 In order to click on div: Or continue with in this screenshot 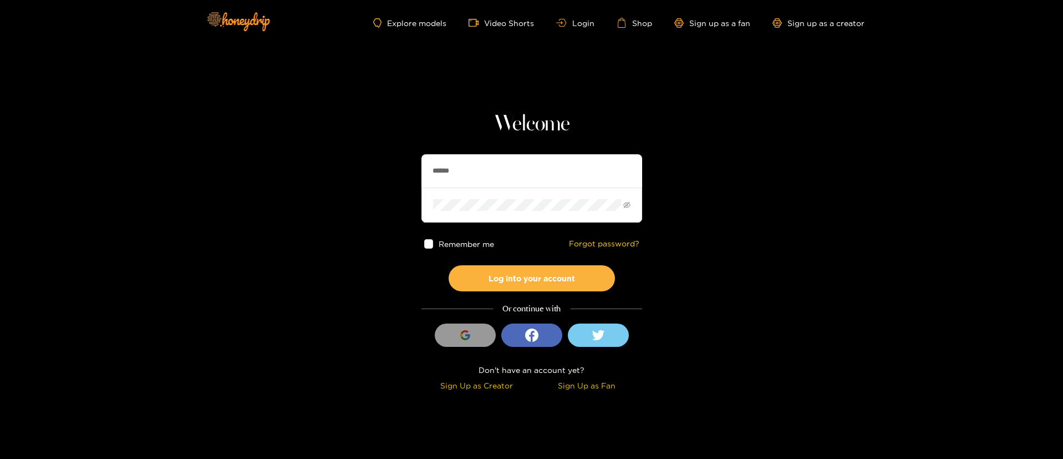, I will do `click(532, 308)`.